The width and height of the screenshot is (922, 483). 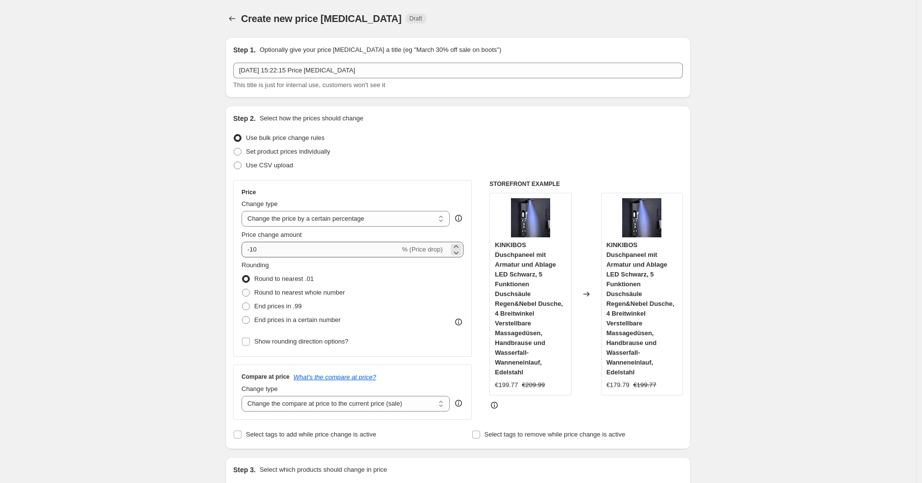 I want to click on span: Round to nearest .01, so click(x=284, y=279).